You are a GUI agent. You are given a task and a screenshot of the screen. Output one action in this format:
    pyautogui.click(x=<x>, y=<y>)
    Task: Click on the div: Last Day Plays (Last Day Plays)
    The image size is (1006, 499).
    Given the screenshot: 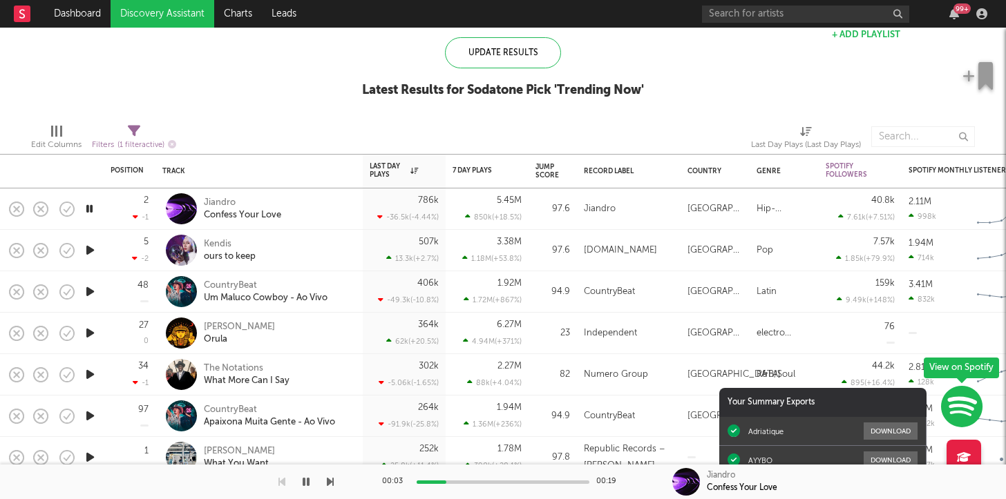 What is the action you would take?
    pyautogui.click(x=806, y=145)
    